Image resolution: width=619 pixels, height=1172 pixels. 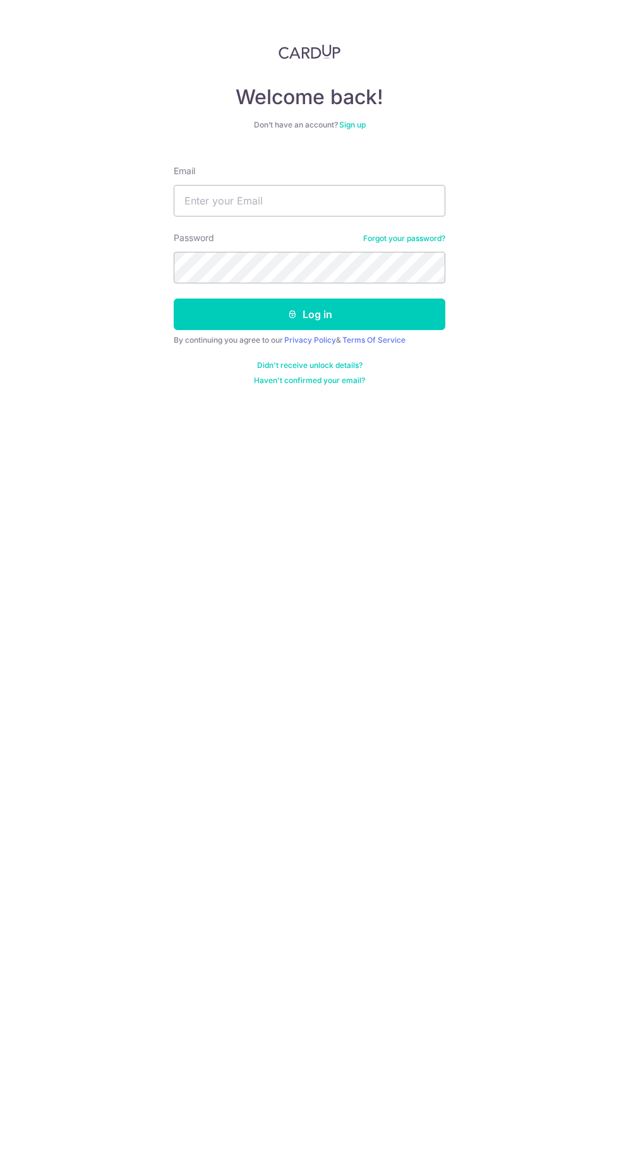 What do you see at coordinates (194, 238) in the screenshot?
I see `label: Password` at bounding box center [194, 238].